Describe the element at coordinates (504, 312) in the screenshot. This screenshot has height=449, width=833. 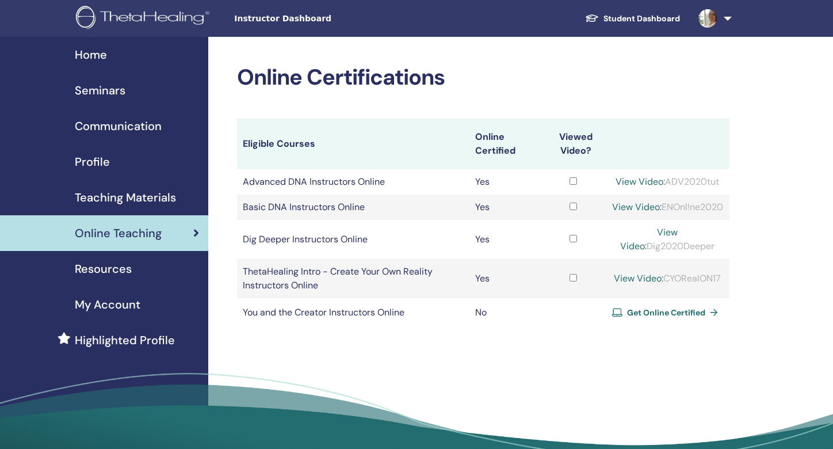
I see `td: No` at that location.